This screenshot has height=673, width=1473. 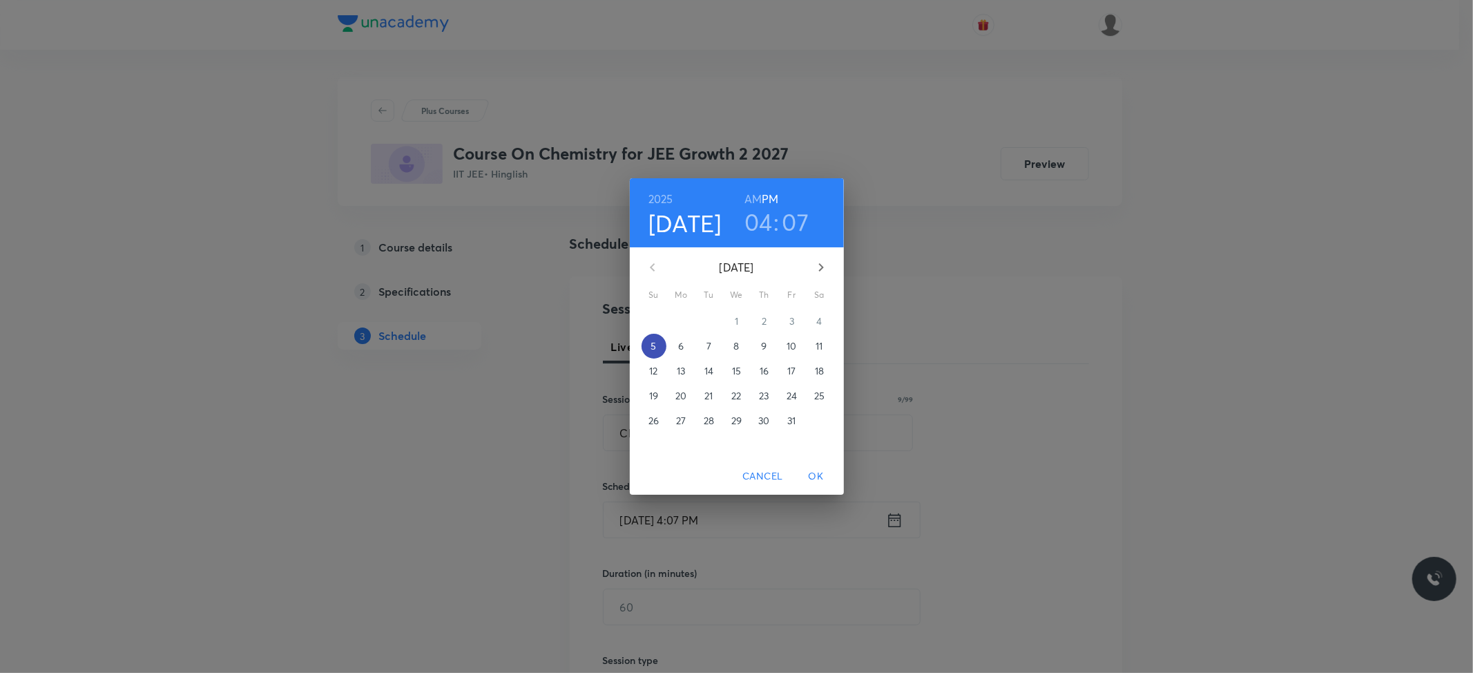 What do you see at coordinates (682, 371) in the screenshot?
I see `button: 13` at bounding box center [682, 371].